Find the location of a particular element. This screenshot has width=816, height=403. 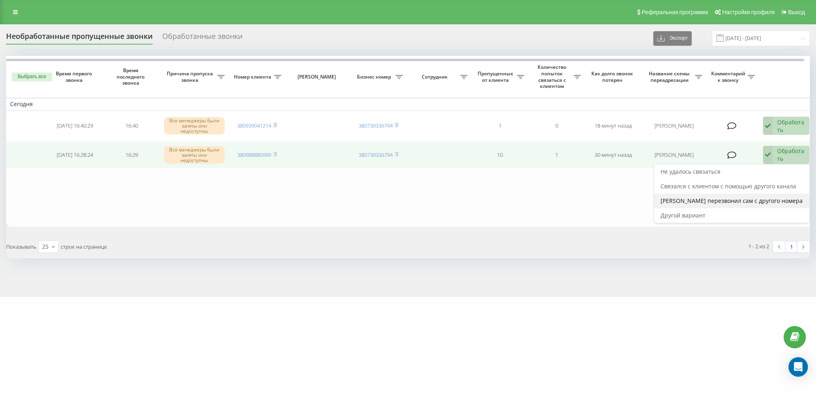

span: Сотрудник is located at coordinates (436, 77).